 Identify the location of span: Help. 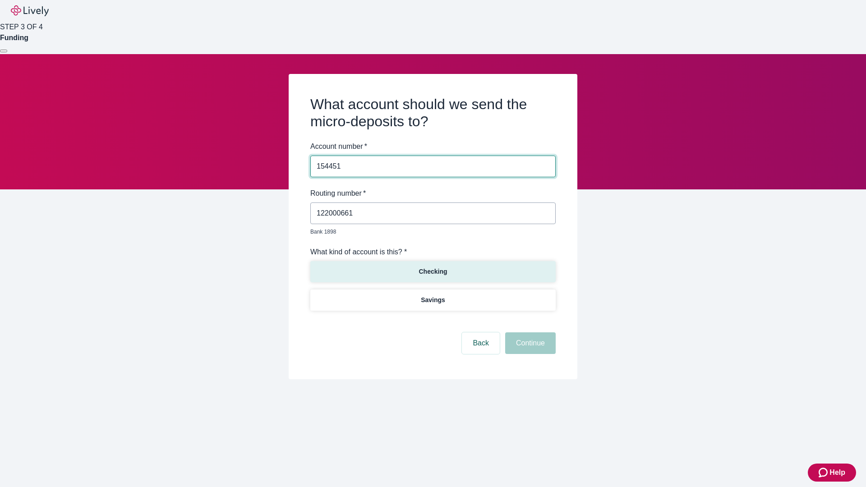
(837, 473).